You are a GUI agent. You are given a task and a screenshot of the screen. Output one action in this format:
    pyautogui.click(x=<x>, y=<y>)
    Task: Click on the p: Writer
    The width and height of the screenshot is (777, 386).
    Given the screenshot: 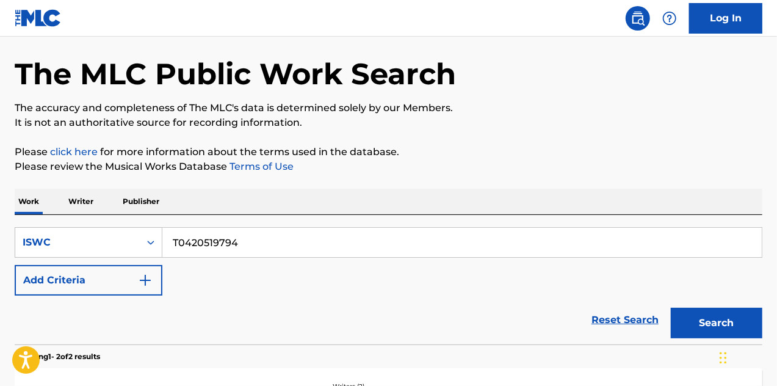 What is the action you would take?
    pyautogui.click(x=81, y=201)
    